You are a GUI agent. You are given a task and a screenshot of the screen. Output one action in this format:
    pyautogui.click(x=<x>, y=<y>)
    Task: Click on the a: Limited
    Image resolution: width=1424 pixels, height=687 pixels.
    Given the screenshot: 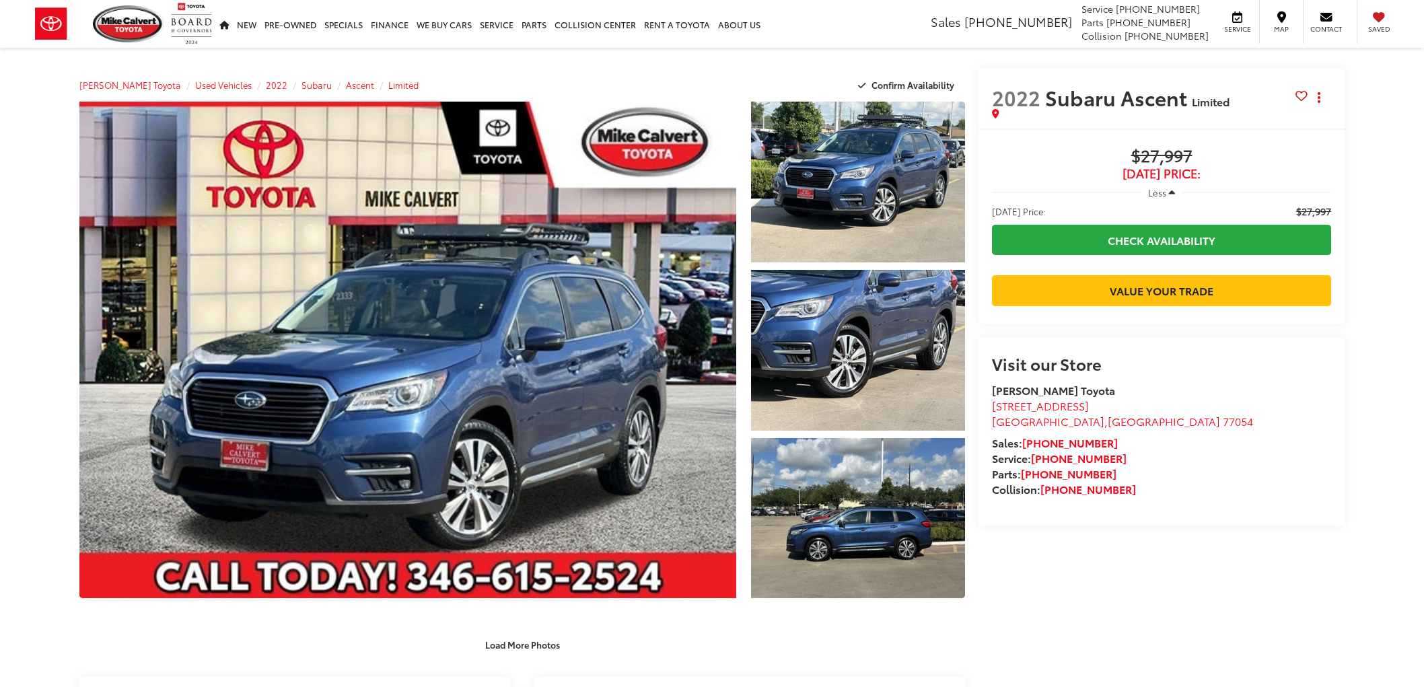 What is the action you would take?
    pyautogui.click(x=403, y=85)
    